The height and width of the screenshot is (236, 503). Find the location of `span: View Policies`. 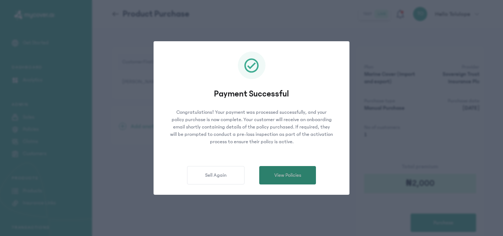

span: View Policies is located at coordinates (288, 175).